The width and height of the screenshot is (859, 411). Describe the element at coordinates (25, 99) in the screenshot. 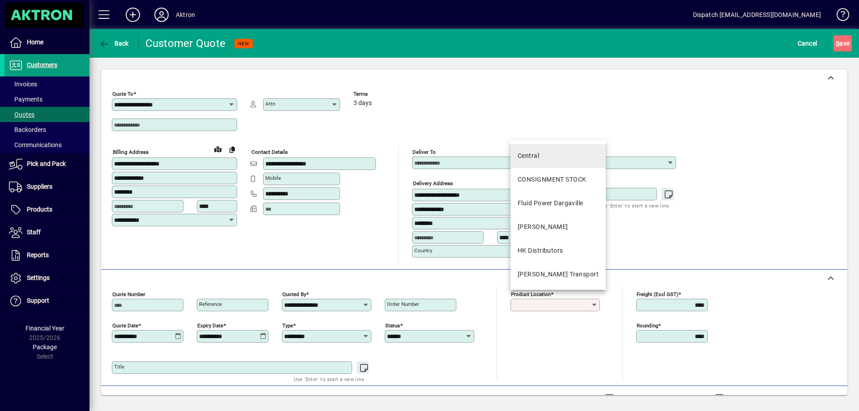

I see `span: Payments` at that location.